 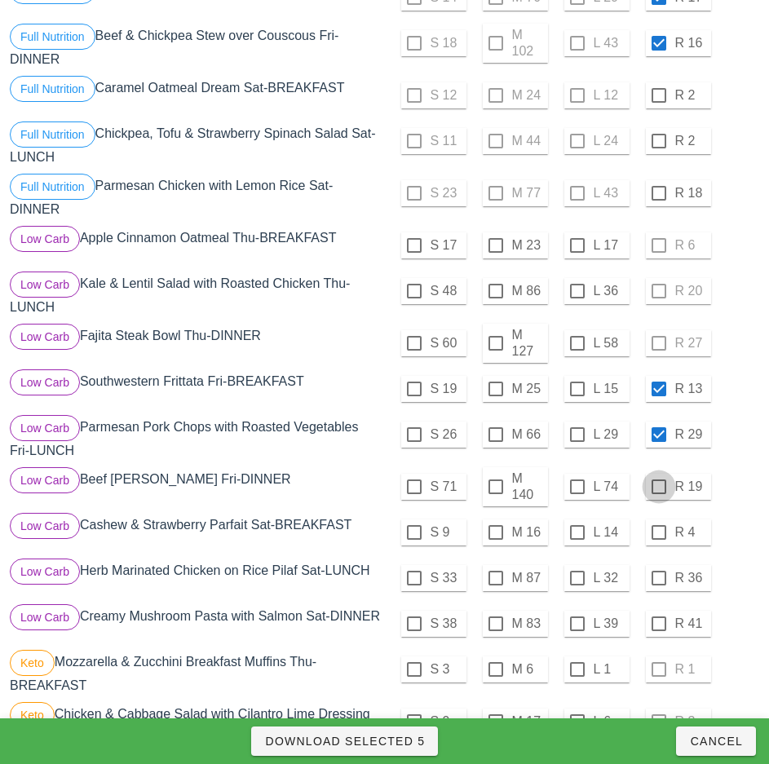 What do you see at coordinates (196, 672) in the screenshot?
I see `div: Mozzarella & Zucchini Breakfast Muffins Thu-BREAKFAST` at bounding box center [196, 672].